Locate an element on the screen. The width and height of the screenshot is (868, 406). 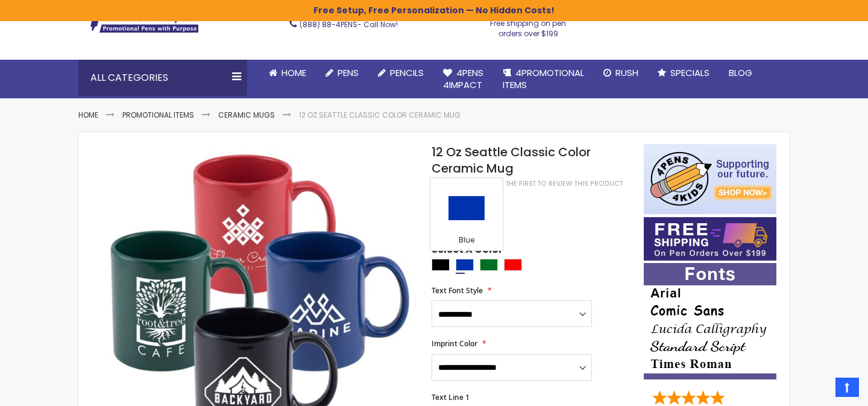
img: 4pens 4 kids is located at coordinates (710, 179).